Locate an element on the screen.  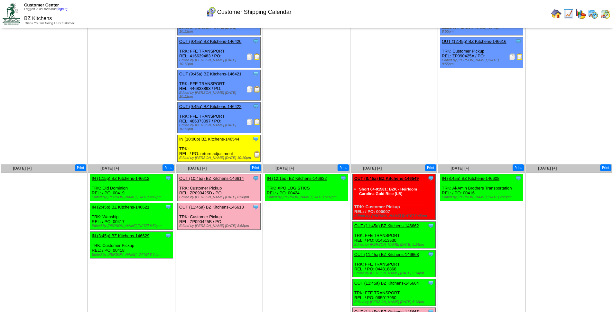
div: TRK: FFE TRANSPORT REL: / PO: 014513530 is located at coordinates (394, 235).